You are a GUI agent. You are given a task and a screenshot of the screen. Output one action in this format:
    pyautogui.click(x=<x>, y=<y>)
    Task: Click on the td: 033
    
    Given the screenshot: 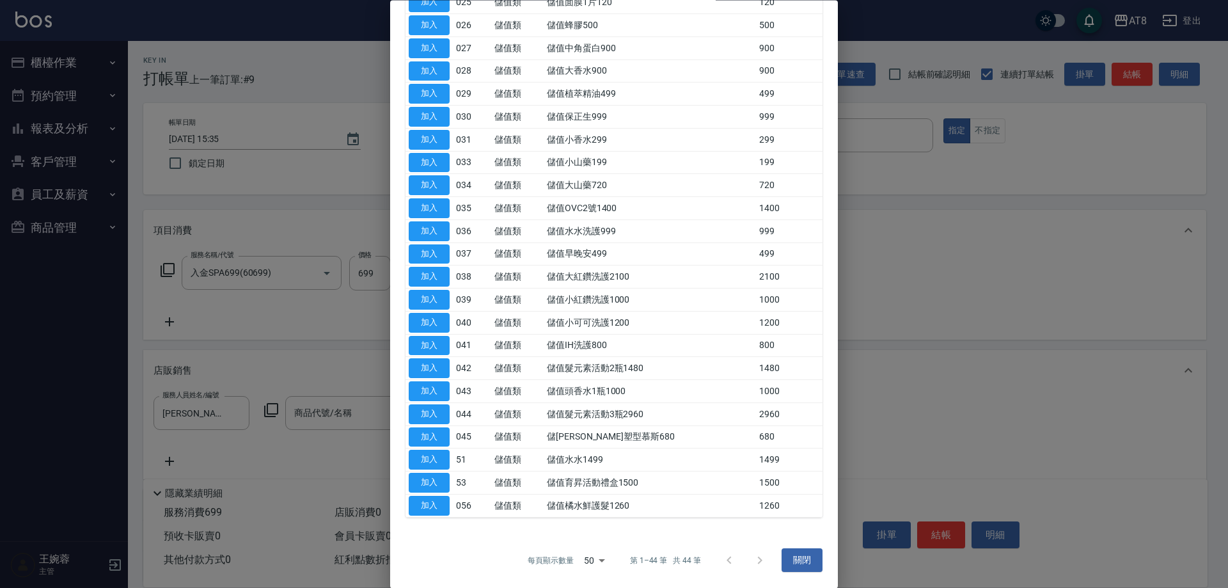 What is the action you would take?
    pyautogui.click(x=472, y=163)
    